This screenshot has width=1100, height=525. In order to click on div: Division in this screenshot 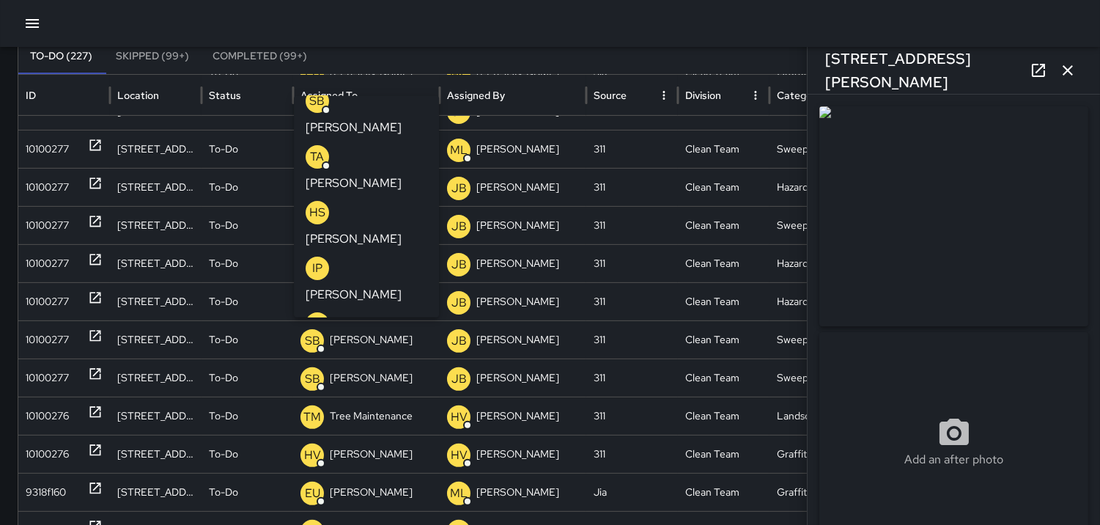, I will do `click(703, 95)`.